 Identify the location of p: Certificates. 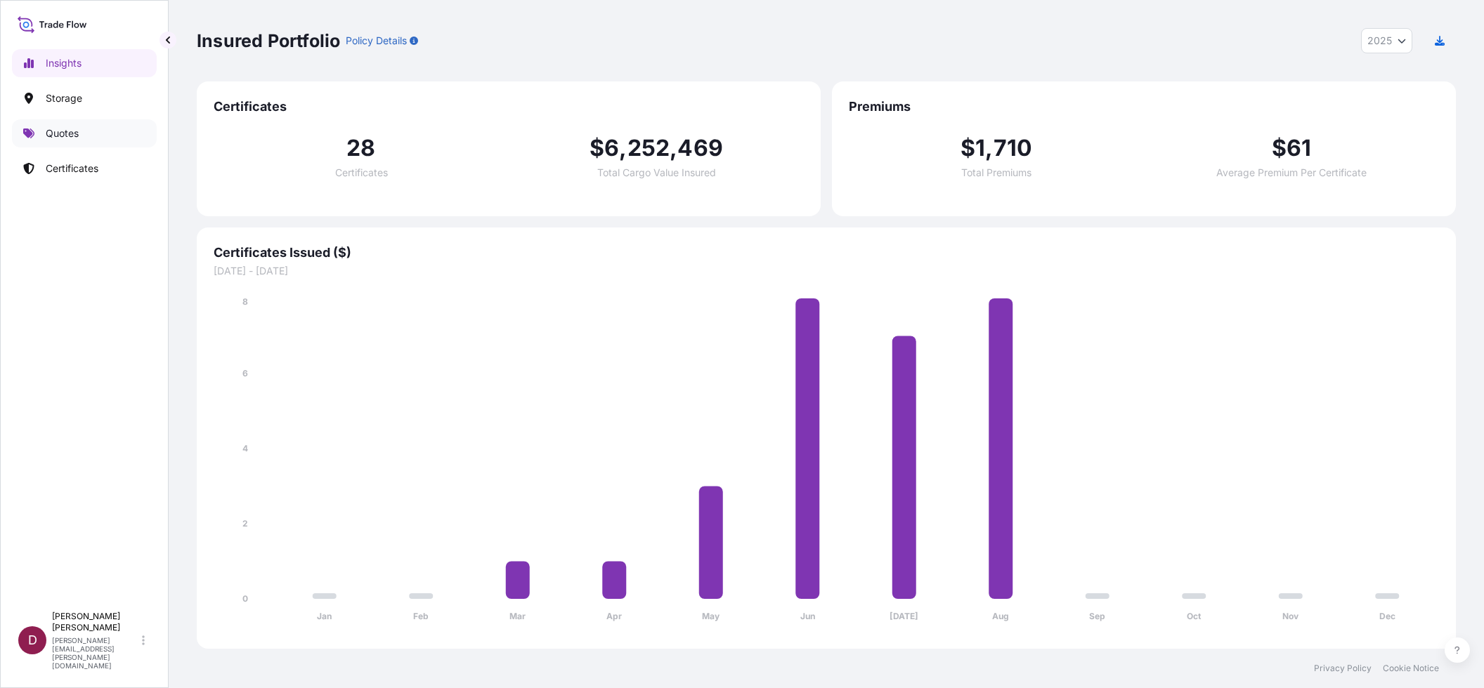
(72, 169).